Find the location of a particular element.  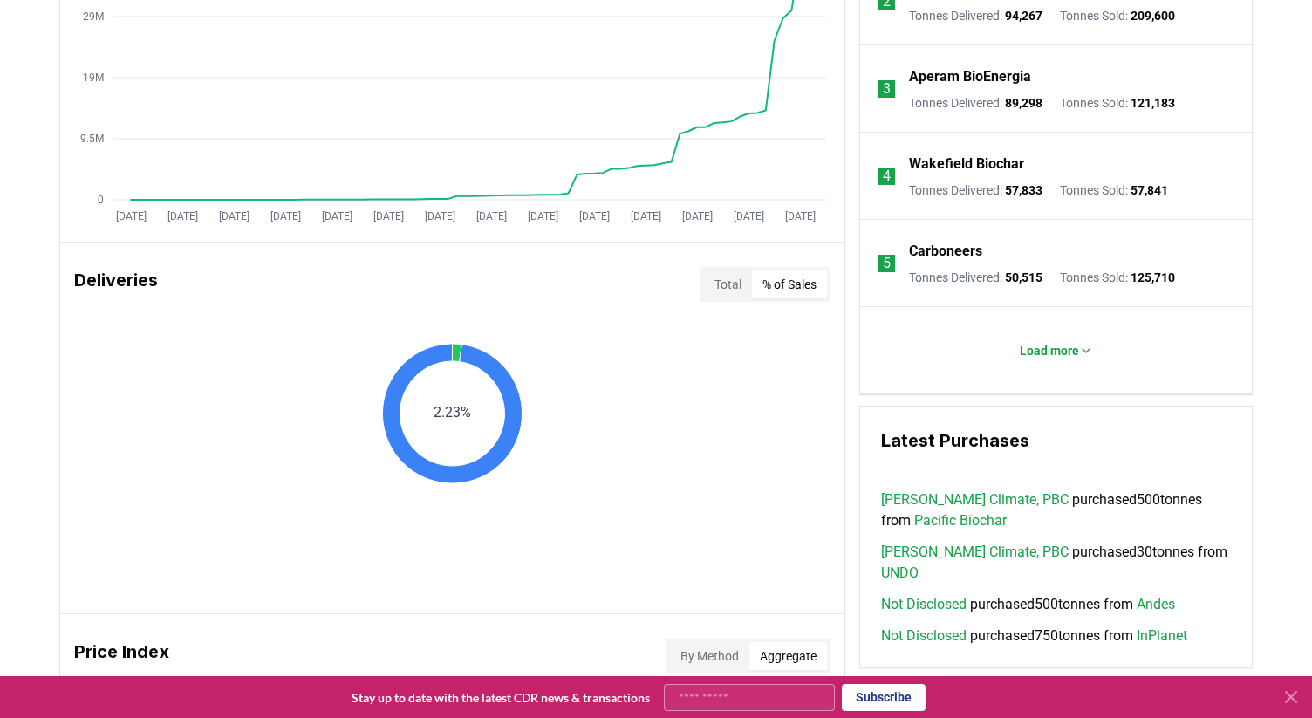

h3: Deliveries is located at coordinates (116, 284).